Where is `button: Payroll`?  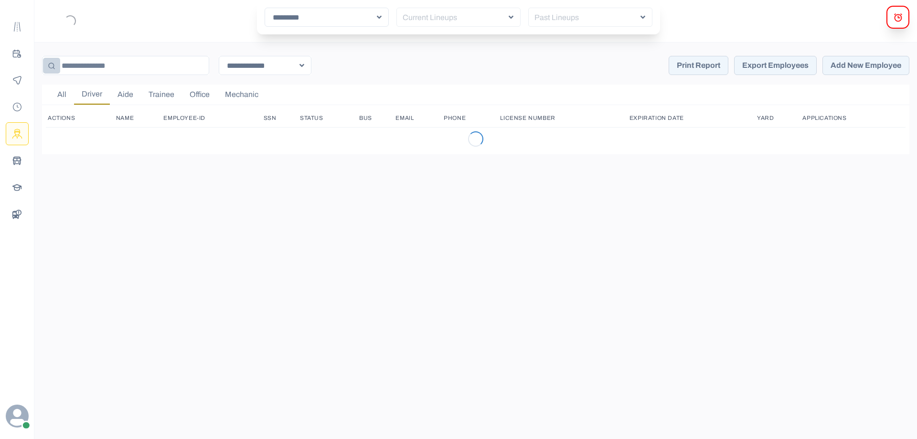 button: Payroll is located at coordinates (17, 107).